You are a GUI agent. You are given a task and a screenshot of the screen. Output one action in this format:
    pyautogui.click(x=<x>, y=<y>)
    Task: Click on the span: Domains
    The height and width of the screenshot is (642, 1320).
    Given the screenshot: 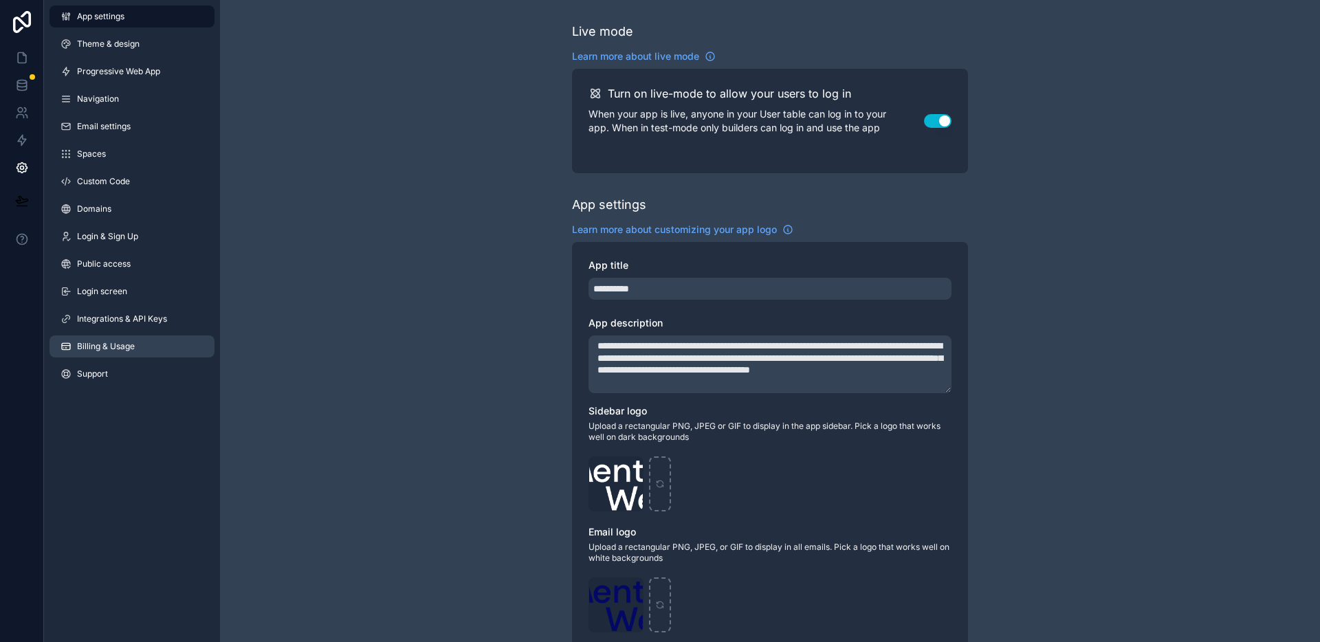 What is the action you would take?
    pyautogui.click(x=94, y=209)
    